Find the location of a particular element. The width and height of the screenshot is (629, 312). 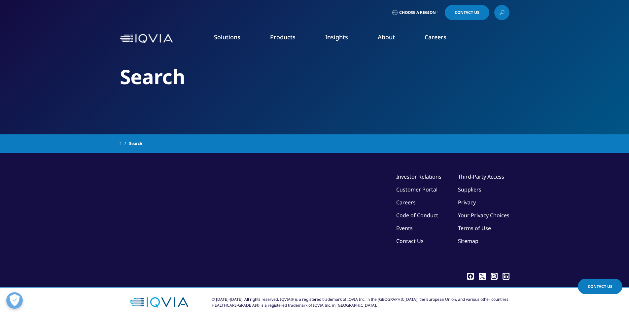

a: Insights is located at coordinates (337, 37).